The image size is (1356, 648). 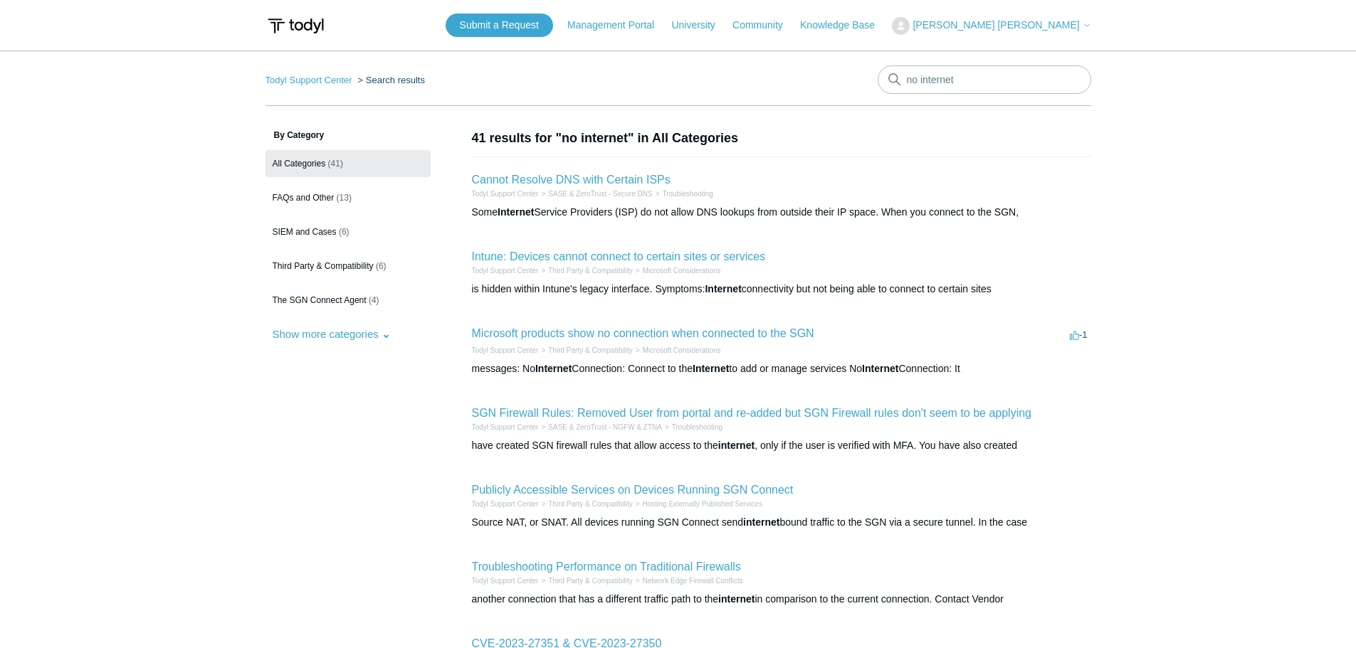 I want to click on a: Community, so click(x=765, y=25).